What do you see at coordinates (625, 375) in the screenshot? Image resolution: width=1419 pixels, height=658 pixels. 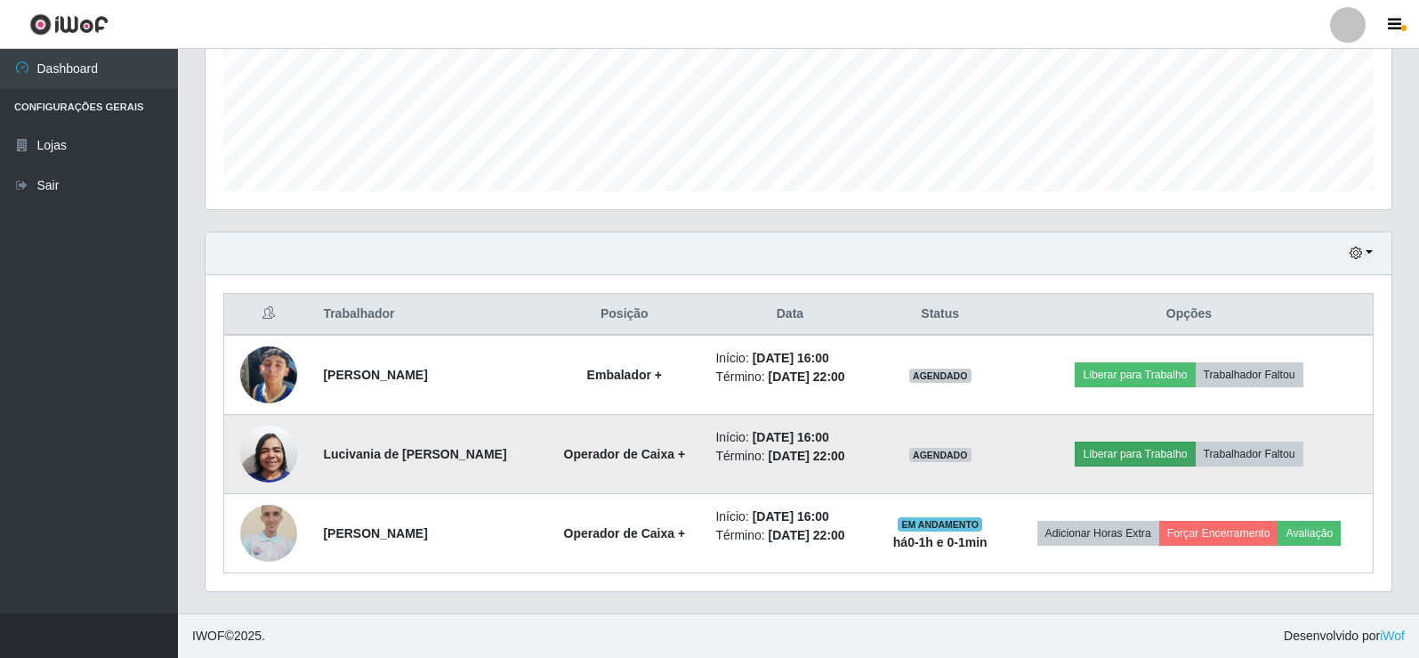 I see `strong: Embalador +` at bounding box center [625, 375].